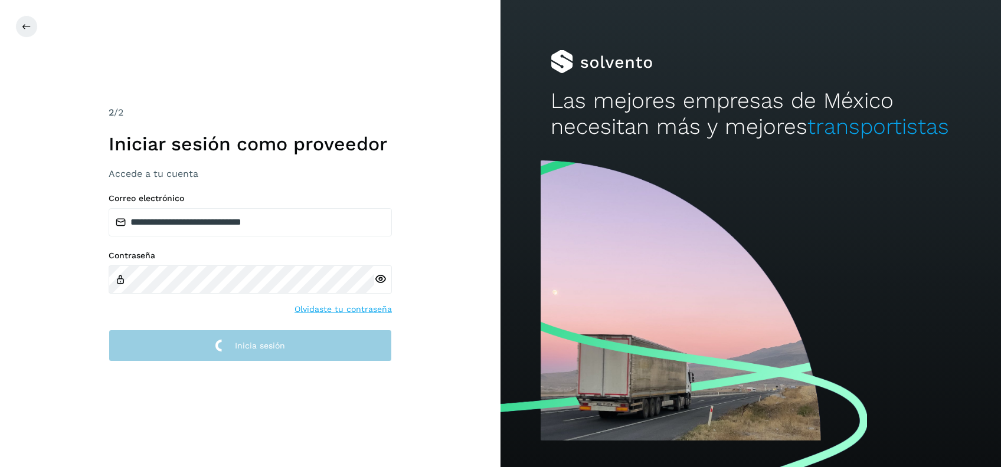 The width and height of the screenshot is (1001, 467). Describe the element at coordinates (111, 112) in the screenshot. I see `span: 2` at that location.